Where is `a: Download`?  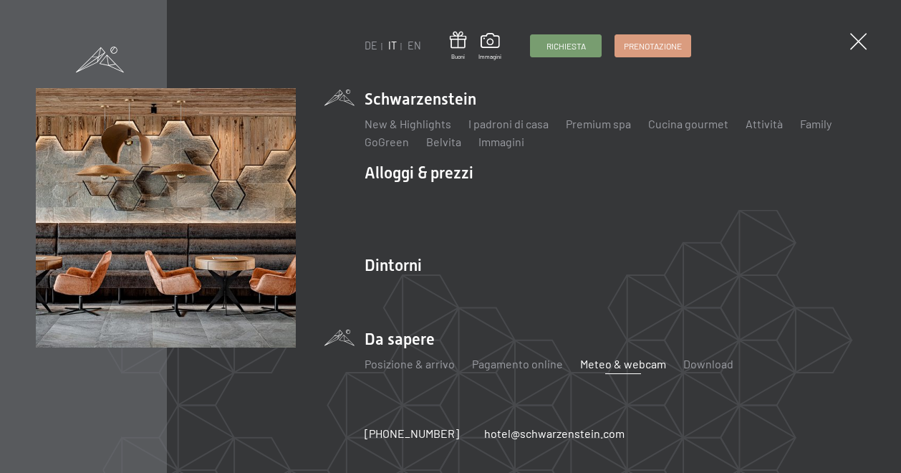 a: Download is located at coordinates (708, 363).